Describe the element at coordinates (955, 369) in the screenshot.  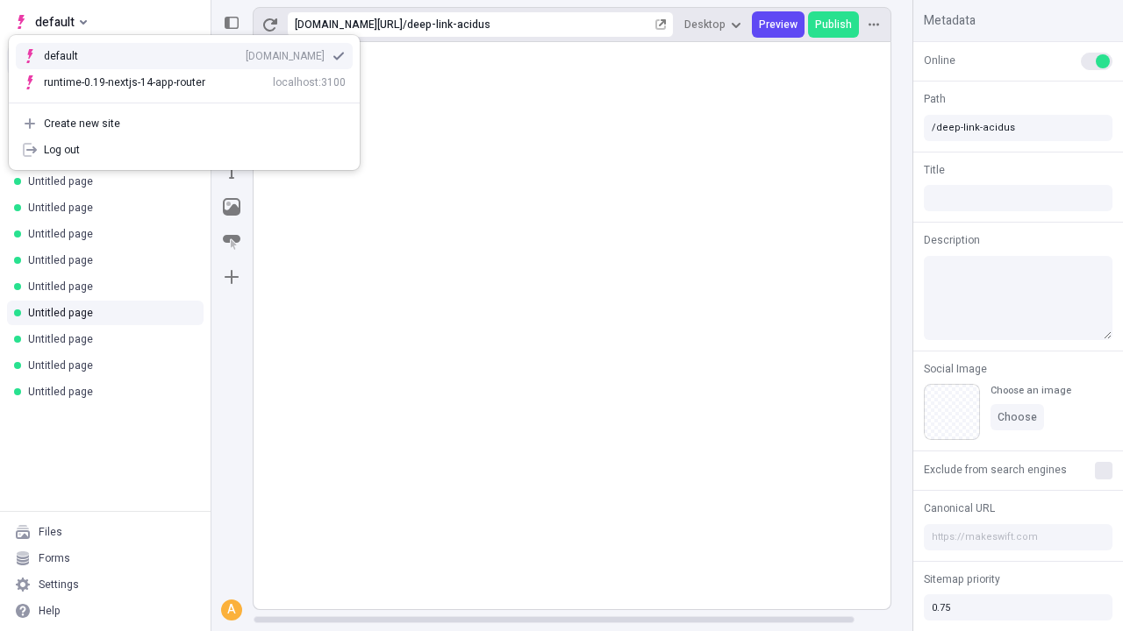
I see `span: Social Image` at that location.